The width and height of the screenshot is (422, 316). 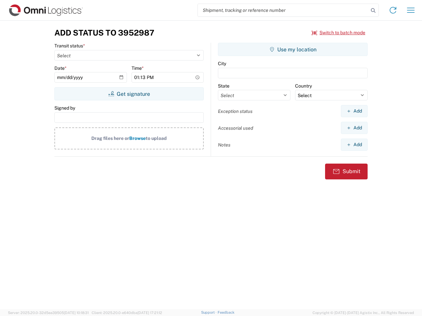 What do you see at coordinates (222, 64) in the screenshot?
I see `label: City` at bounding box center [222, 64].